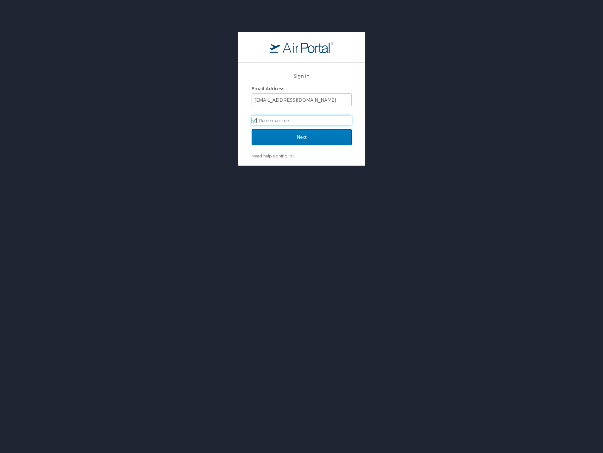 The image size is (603, 453). Describe the element at coordinates (302, 76) in the screenshot. I see `h2: Sign In` at that location.